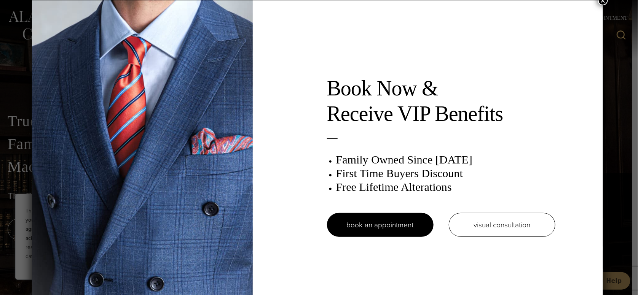 This screenshot has height=295, width=638. Describe the element at coordinates (25, 9) in the screenshot. I see `span: Help` at that location.